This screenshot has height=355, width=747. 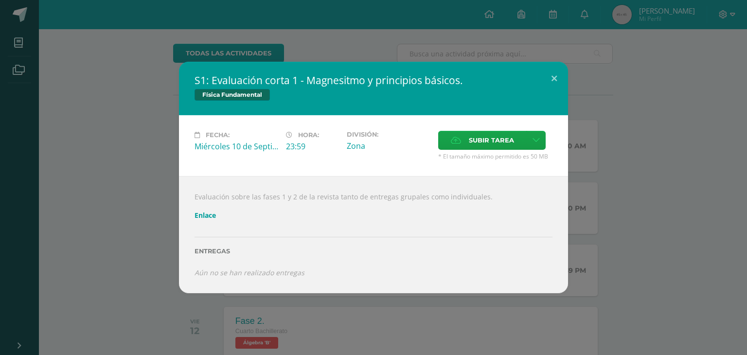 What do you see at coordinates (308, 135) in the screenshot?
I see `span: Hora:` at bounding box center [308, 135].